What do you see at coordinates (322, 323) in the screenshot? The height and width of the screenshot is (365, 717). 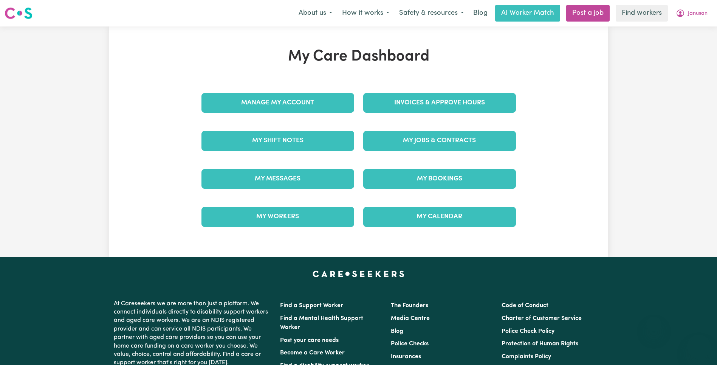 I see `a: Find a Mental Health Support Worker` at bounding box center [322, 323].